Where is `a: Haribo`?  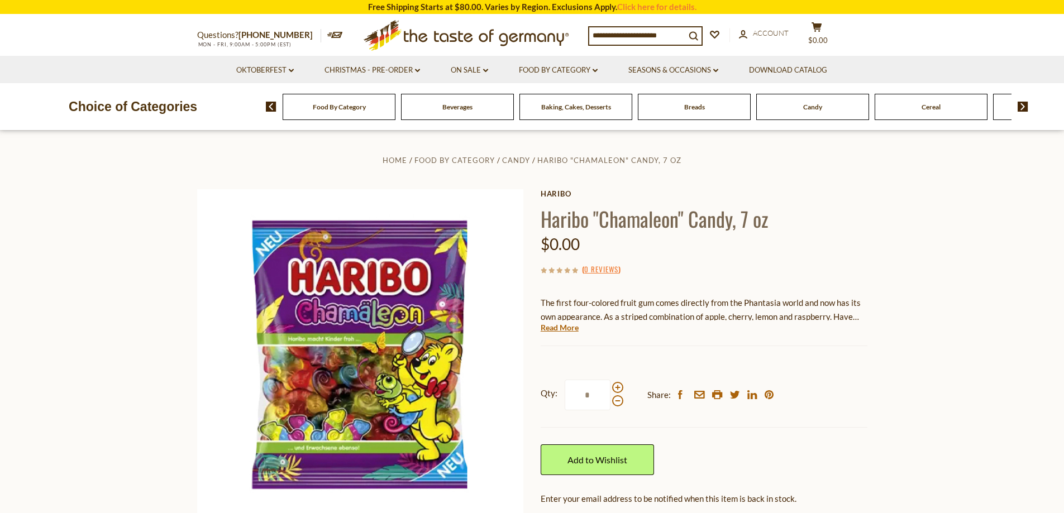
a: Haribo is located at coordinates (704, 194).